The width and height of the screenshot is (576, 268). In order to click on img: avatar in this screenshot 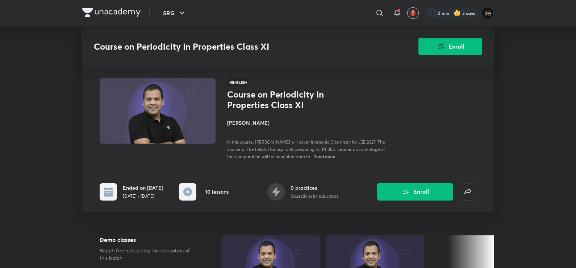, I will do `click(413, 13)`.